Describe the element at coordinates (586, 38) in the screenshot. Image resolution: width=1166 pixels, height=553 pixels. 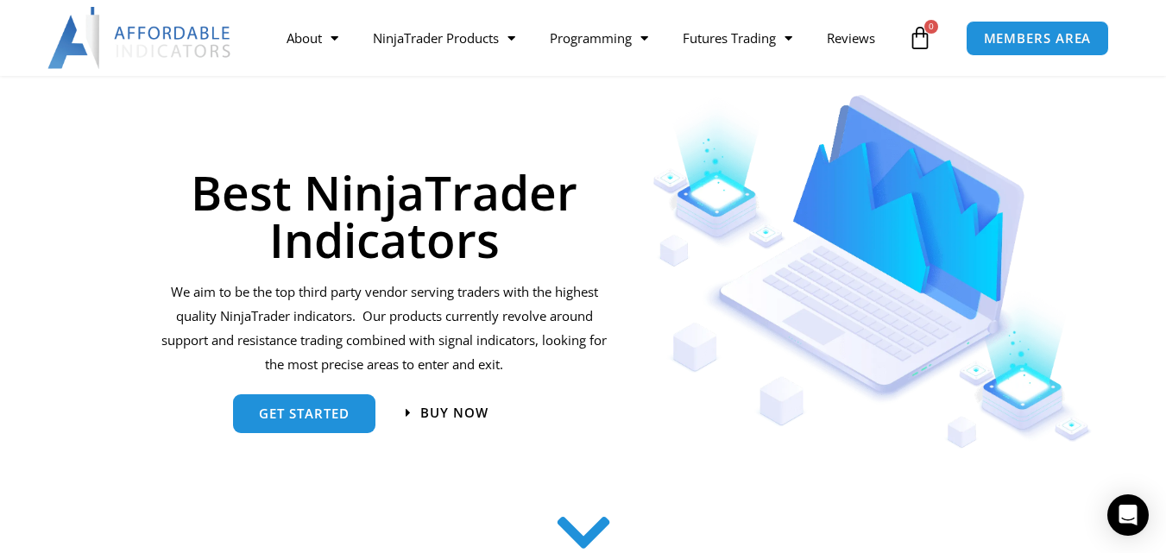
I see `nav: Menu` at that location.